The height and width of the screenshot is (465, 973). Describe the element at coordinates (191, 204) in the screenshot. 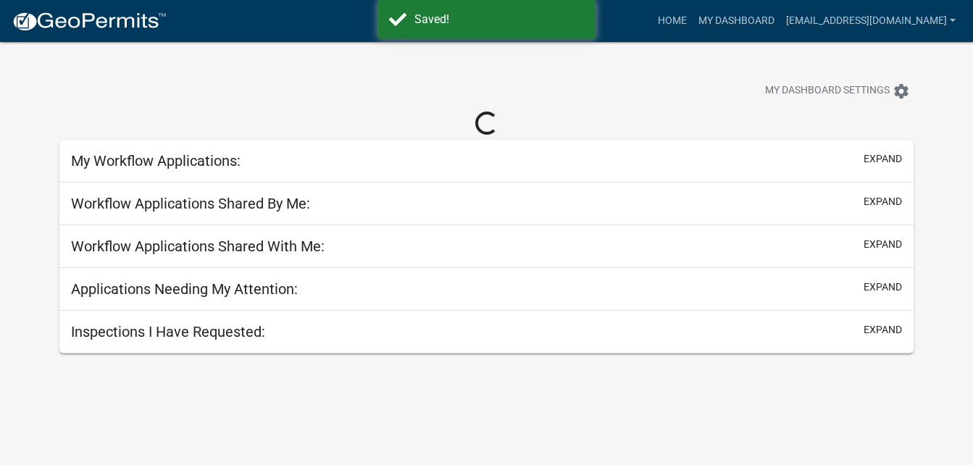

I see `h5: Workflow Applications Shared By Me:` at that location.